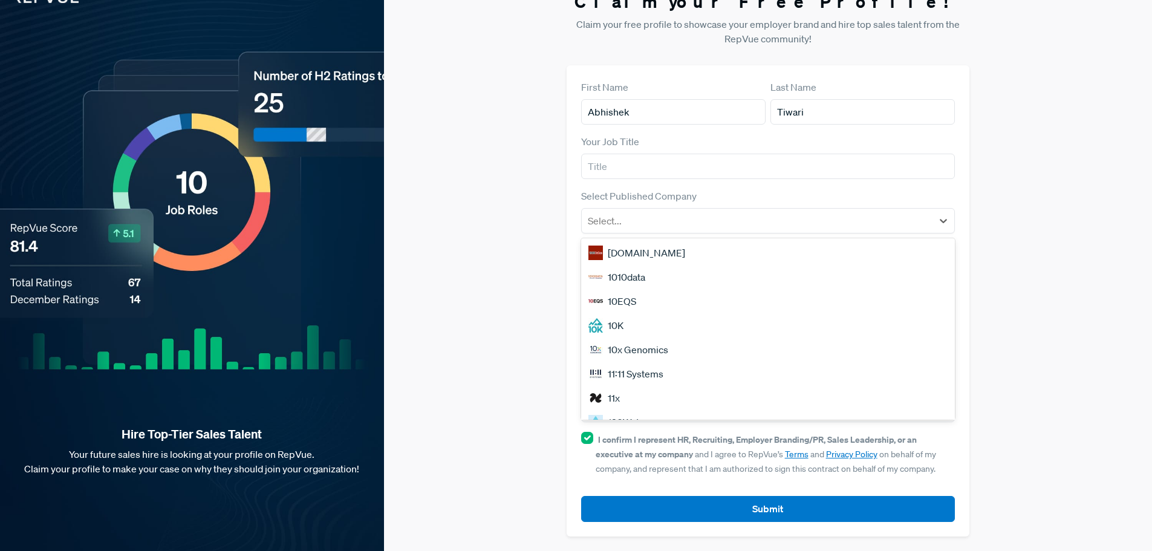 The height and width of the screenshot is (551, 1152). I want to click on a: Terms, so click(796, 454).